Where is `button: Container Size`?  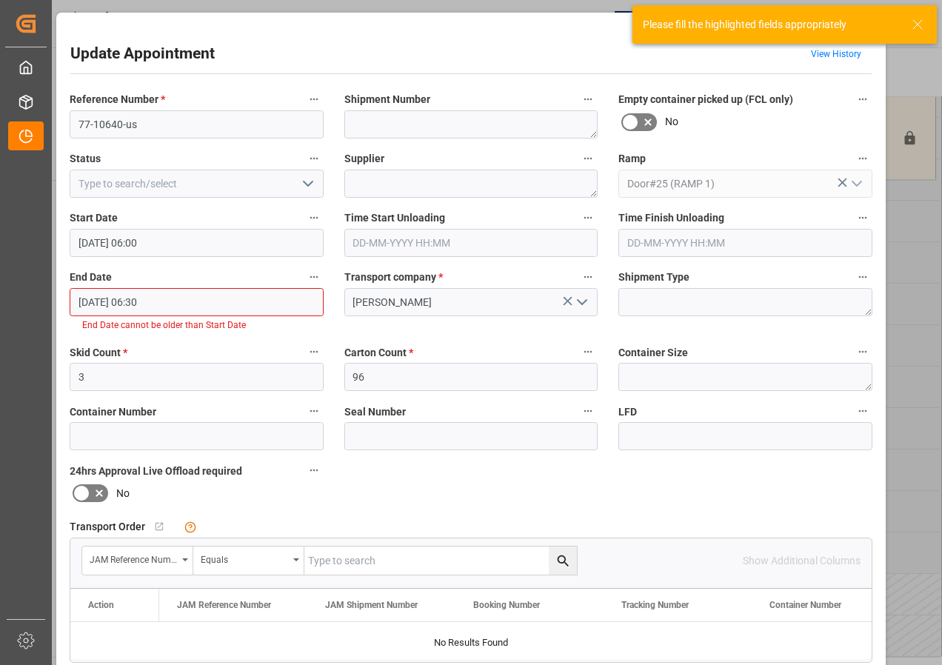 button: Container Size is located at coordinates (863, 352).